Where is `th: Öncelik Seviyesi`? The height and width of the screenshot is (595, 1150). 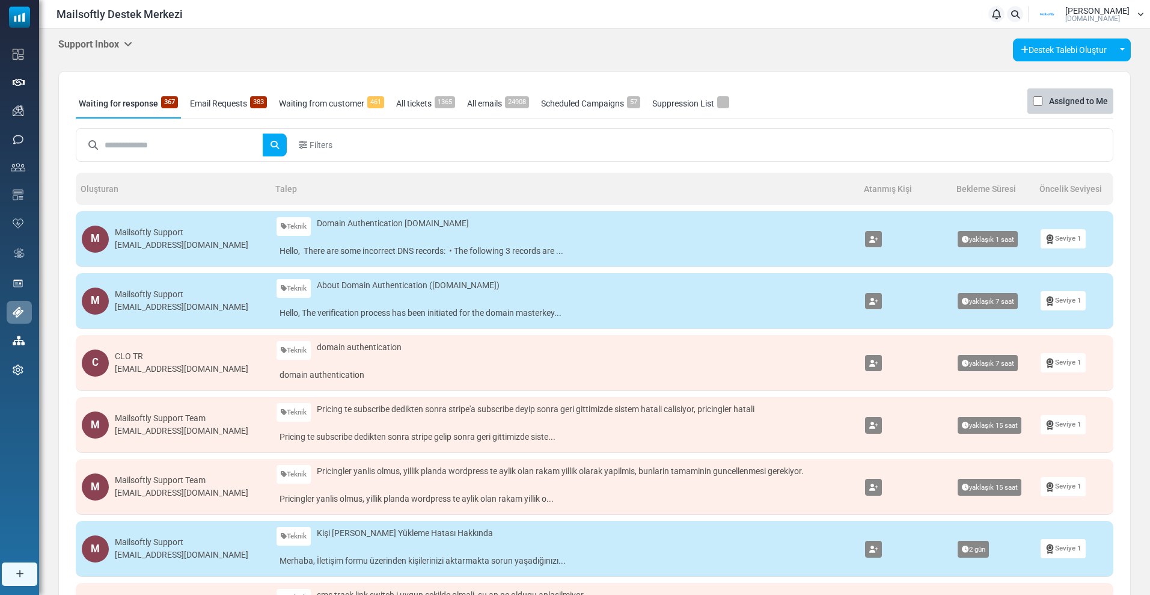 th: Öncelik Seviyesi is located at coordinates (1074, 189).